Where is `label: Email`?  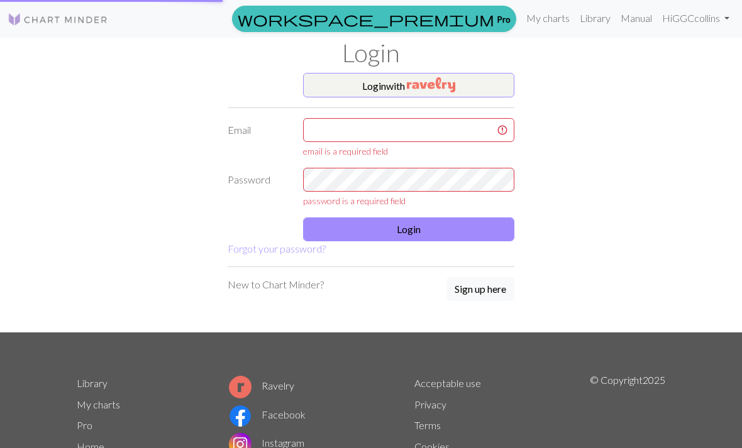 label: Email is located at coordinates (258, 138).